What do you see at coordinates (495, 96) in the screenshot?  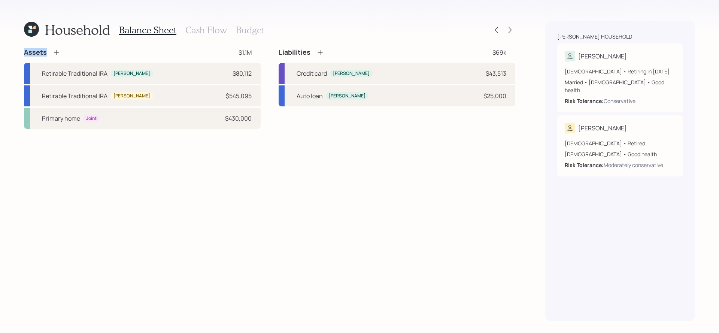 I see `div: $25,000` at bounding box center [495, 96].